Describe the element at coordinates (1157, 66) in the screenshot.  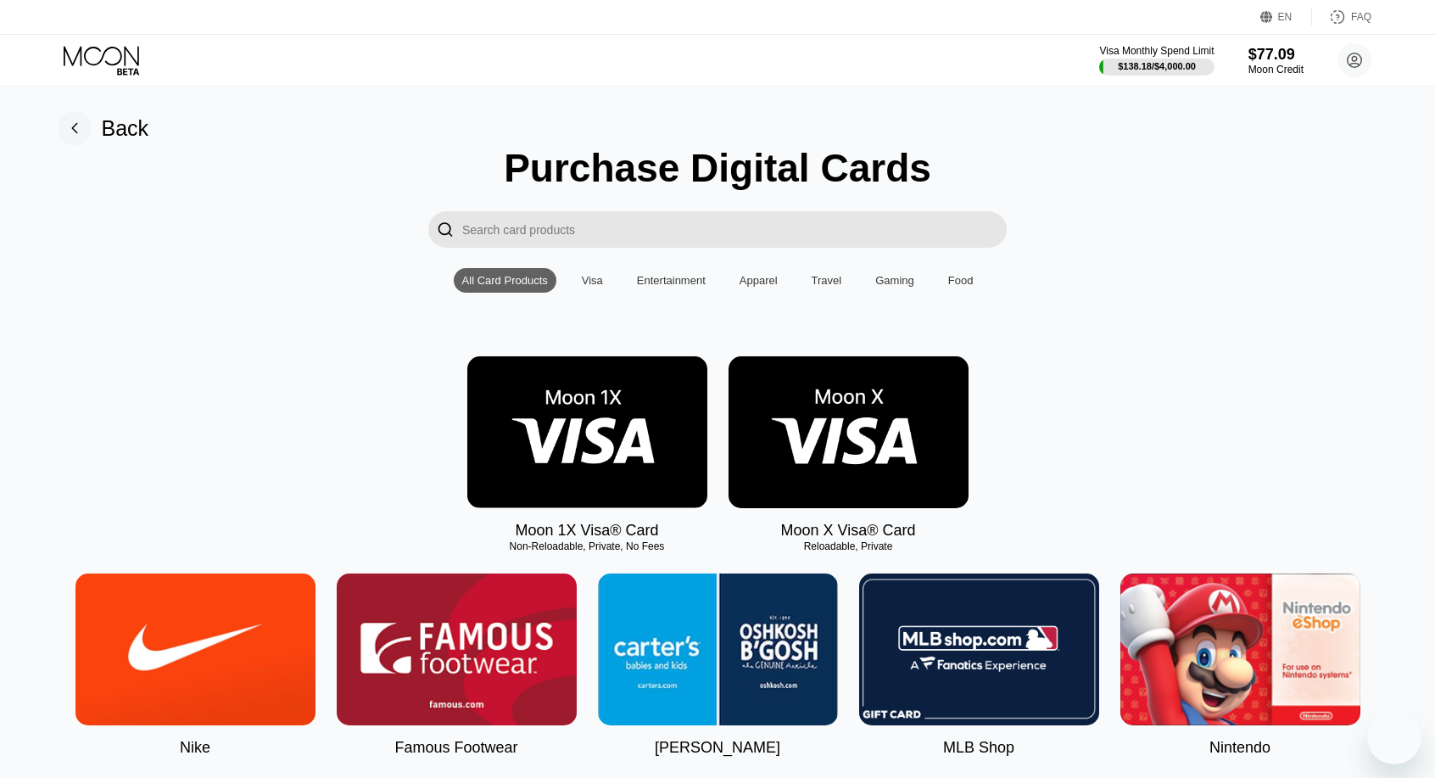
I see `div: $138.18 / $4,000.00` at that location.